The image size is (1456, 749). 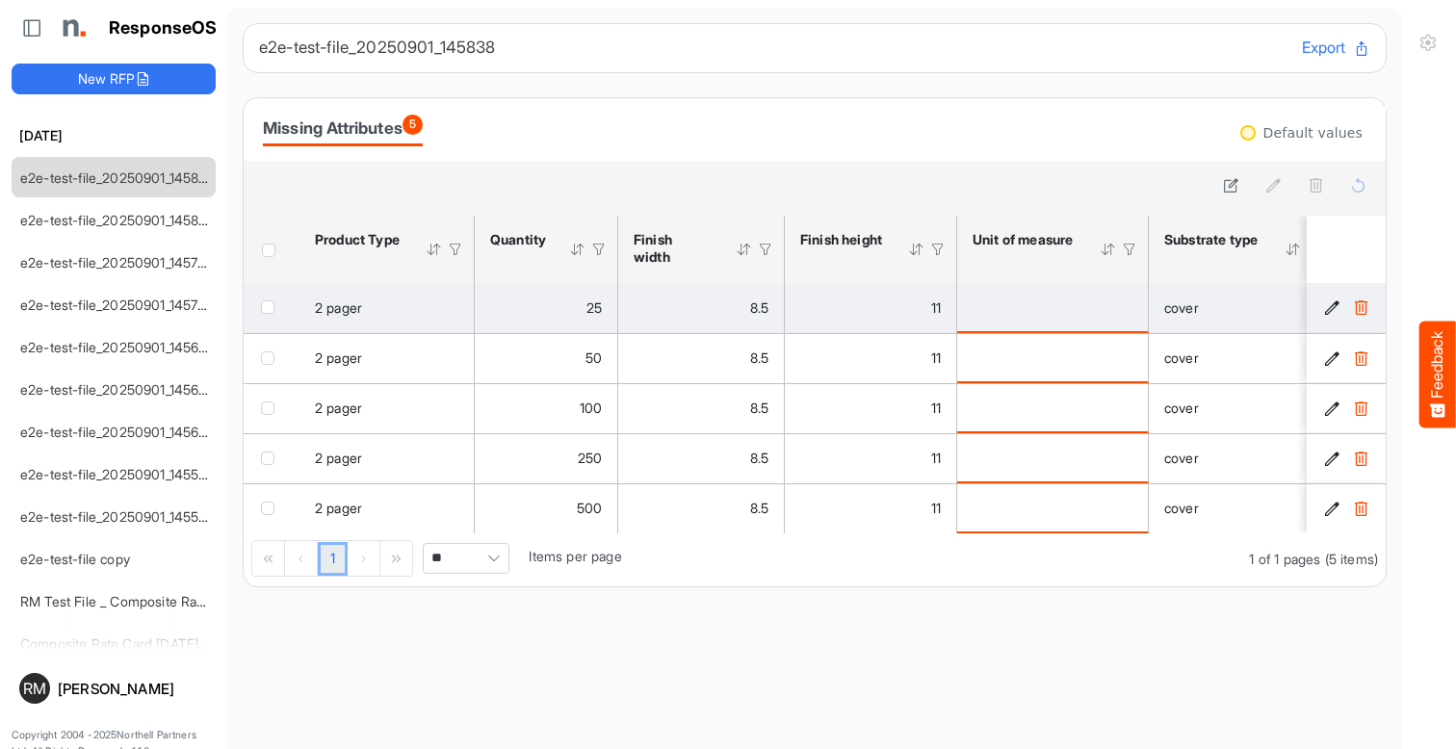 What do you see at coordinates (546, 408) in the screenshot?
I see `td: 100 is template cell Column Header httpsnorthellcomontologiesmapping-rulesorderhasquantity` at bounding box center [546, 408].